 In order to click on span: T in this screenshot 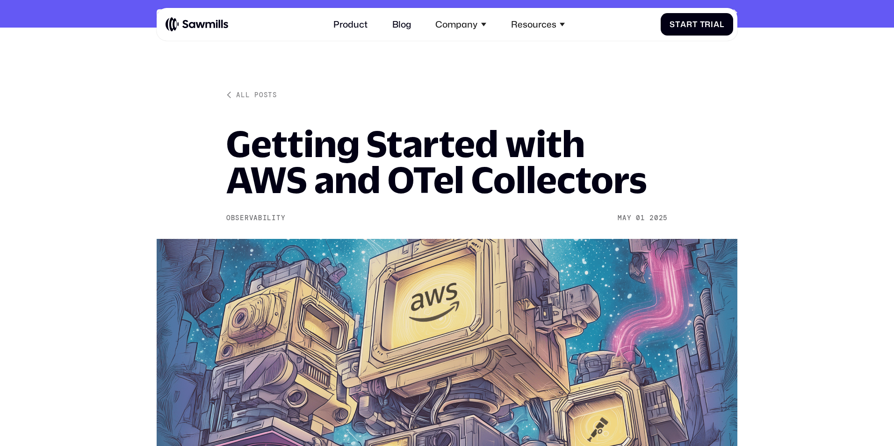, I will do `click(702, 24)`.